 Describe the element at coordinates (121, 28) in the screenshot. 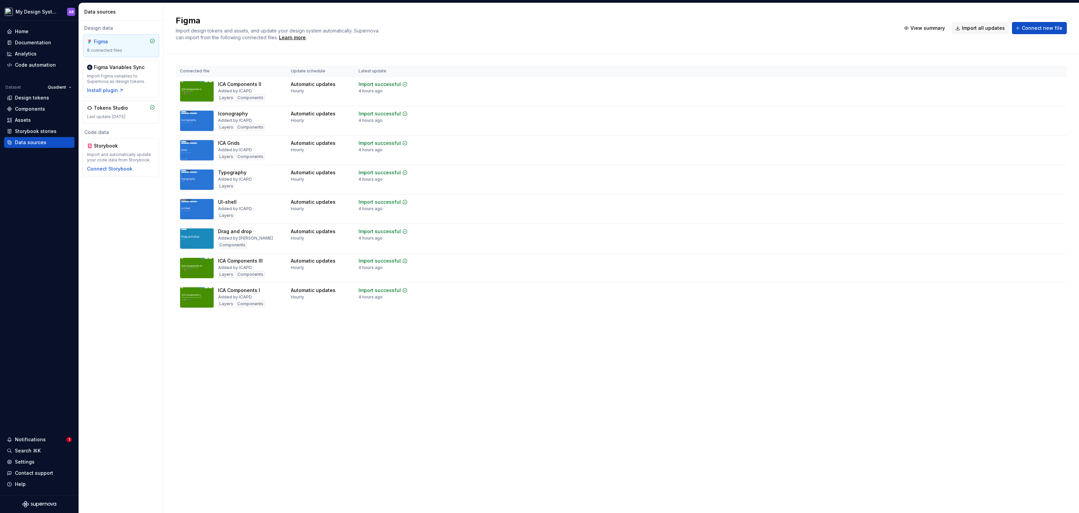

I see `div: Design data` at that location.